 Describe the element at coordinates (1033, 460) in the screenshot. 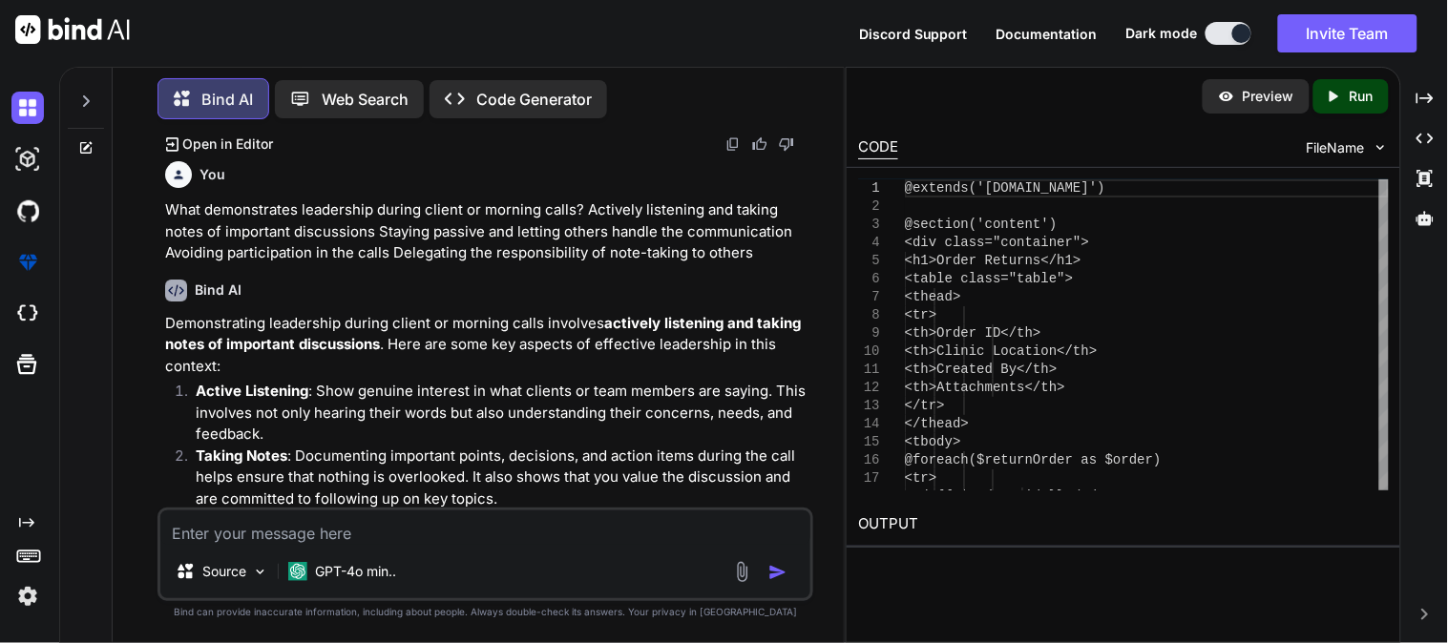

I see `span: @foreach($returnOrder as $order)` at that location.